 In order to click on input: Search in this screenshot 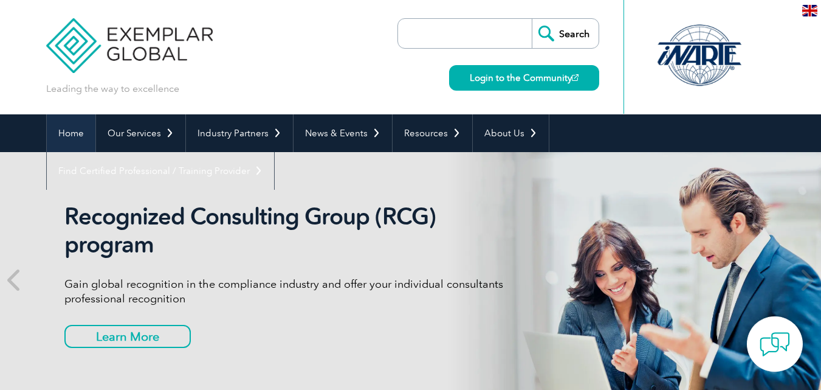, I will do `click(565, 33)`.